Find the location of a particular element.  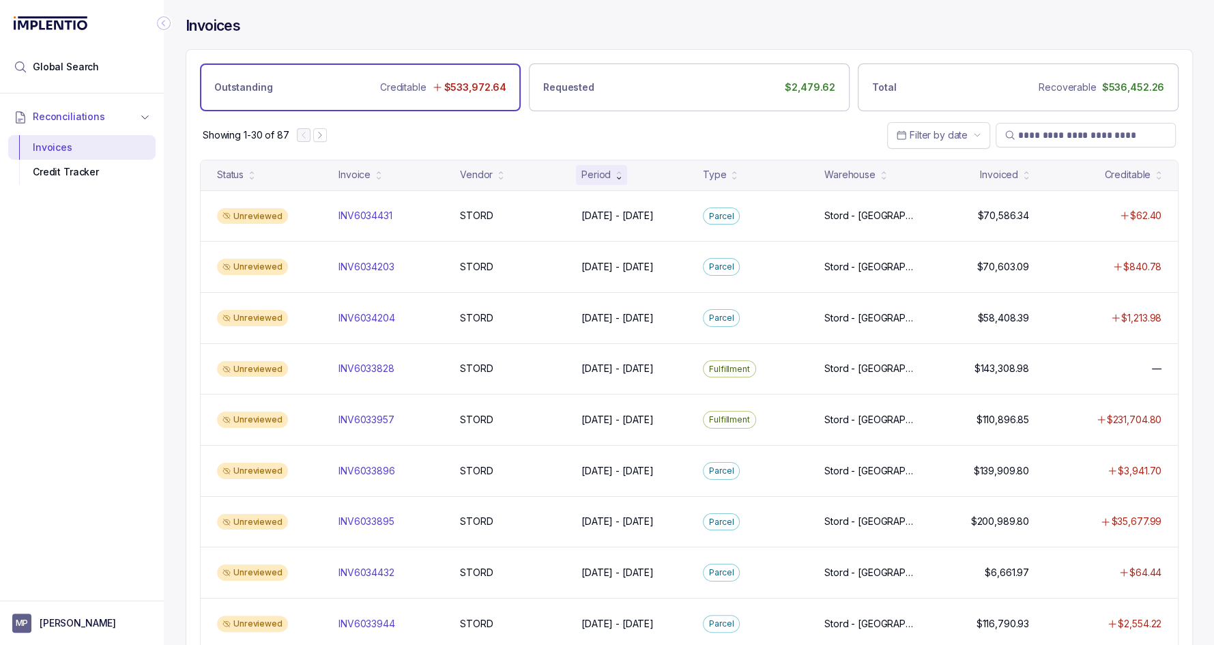

p: $200,989.80 is located at coordinates (1000, 521).